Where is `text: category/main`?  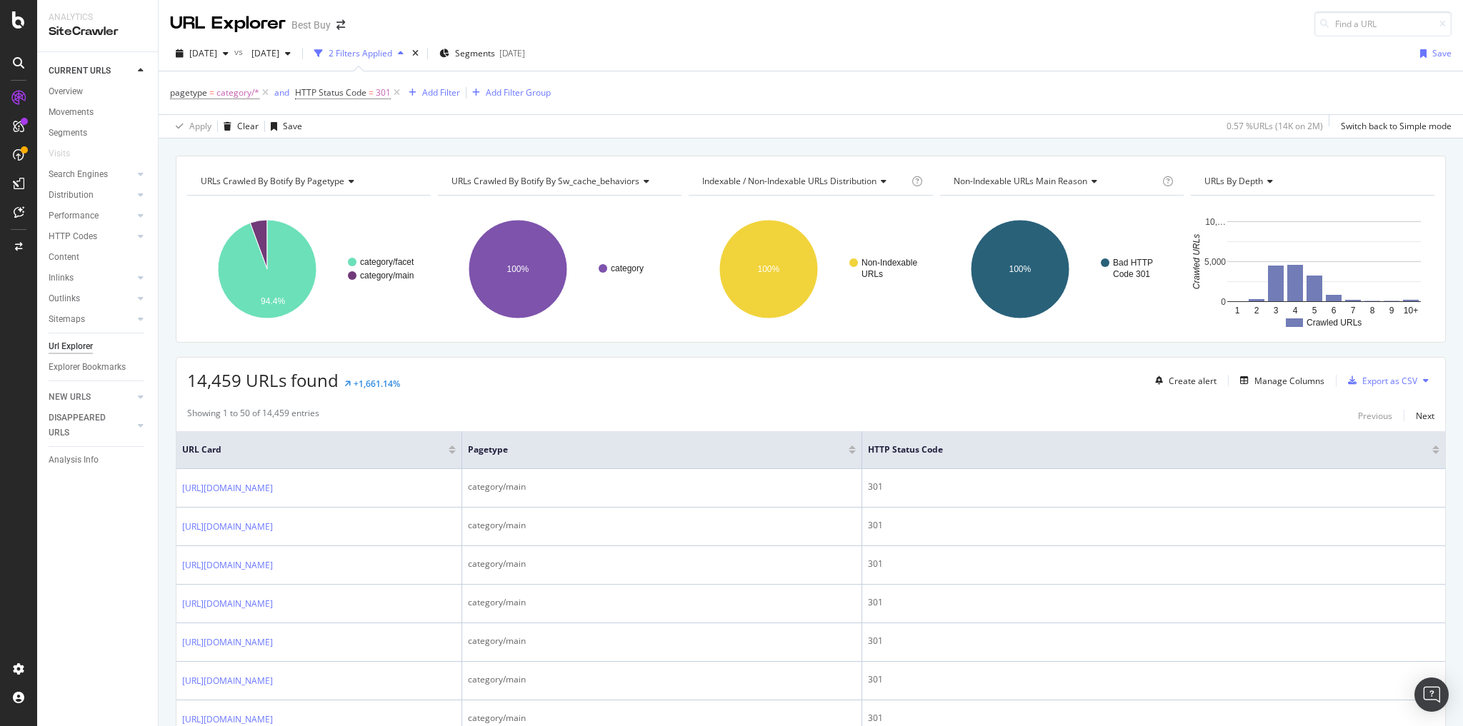 text: category/main is located at coordinates (386, 276).